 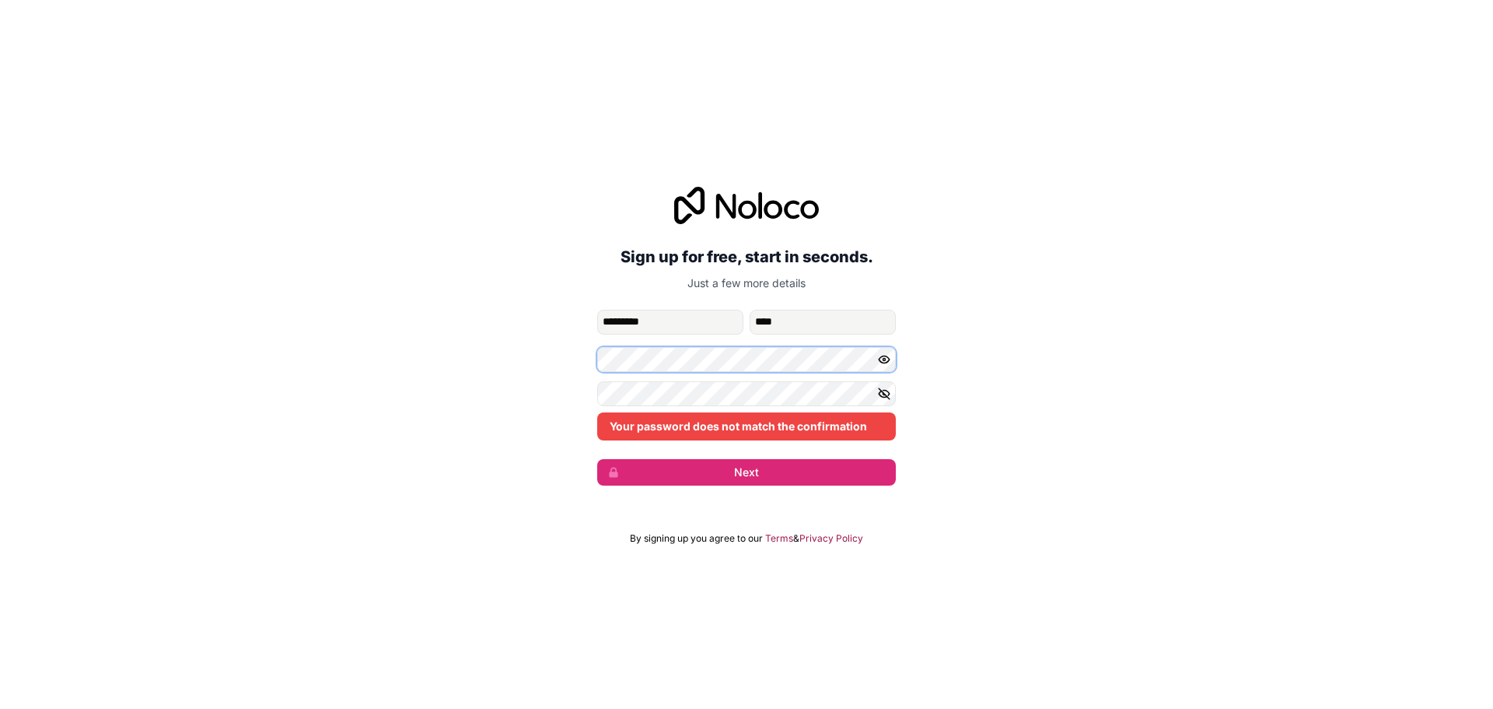 What do you see at coordinates (747, 472) in the screenshot?
I see `button: Next` at bounding box center [747, 472].